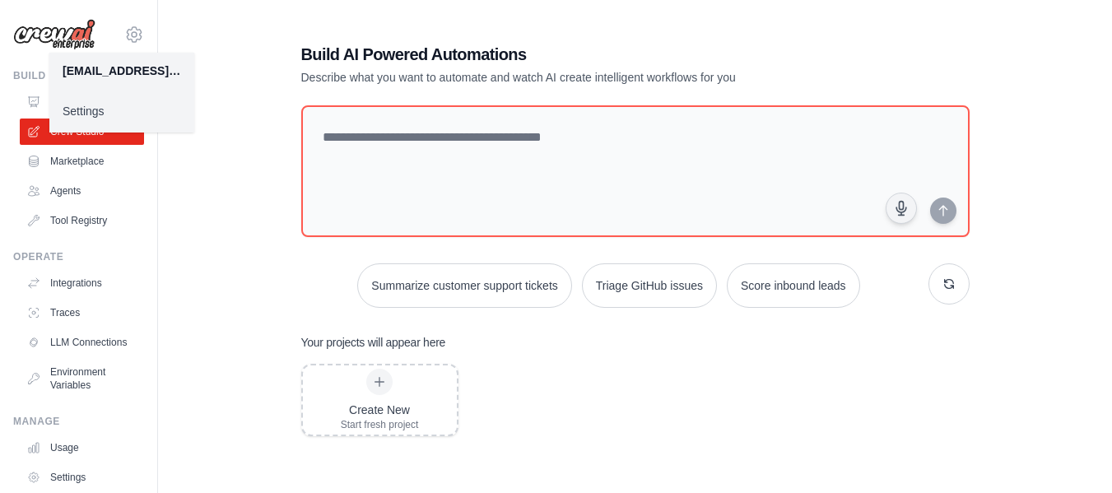  Describe the element at coordinates (81, 283) in the screenshot. I see `a: Integrations` at that location.